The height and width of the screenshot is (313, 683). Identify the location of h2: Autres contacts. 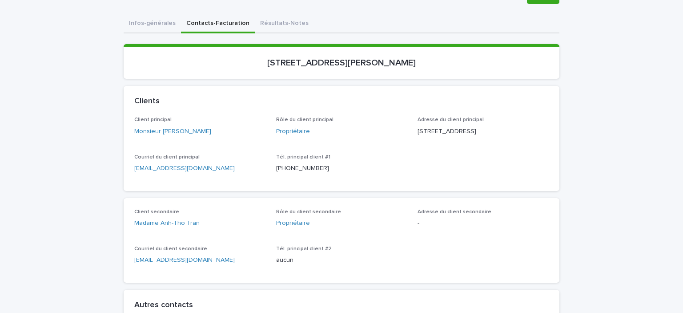
(164, 305).